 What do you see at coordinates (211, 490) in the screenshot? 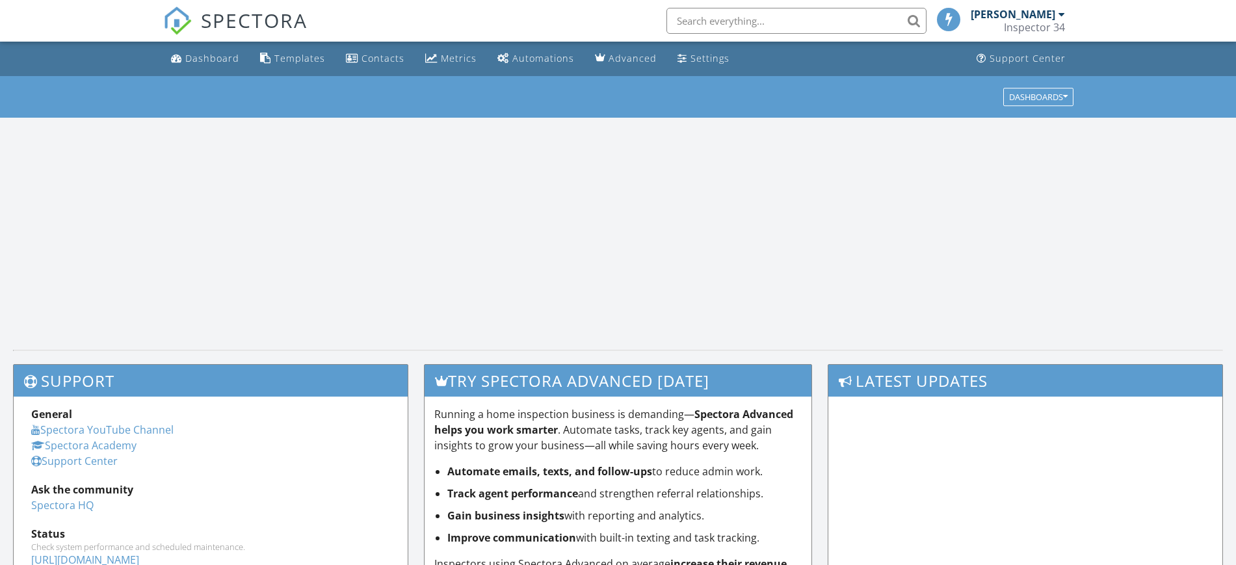
I see `div: Ask the community` at bounding box center [211, 490].